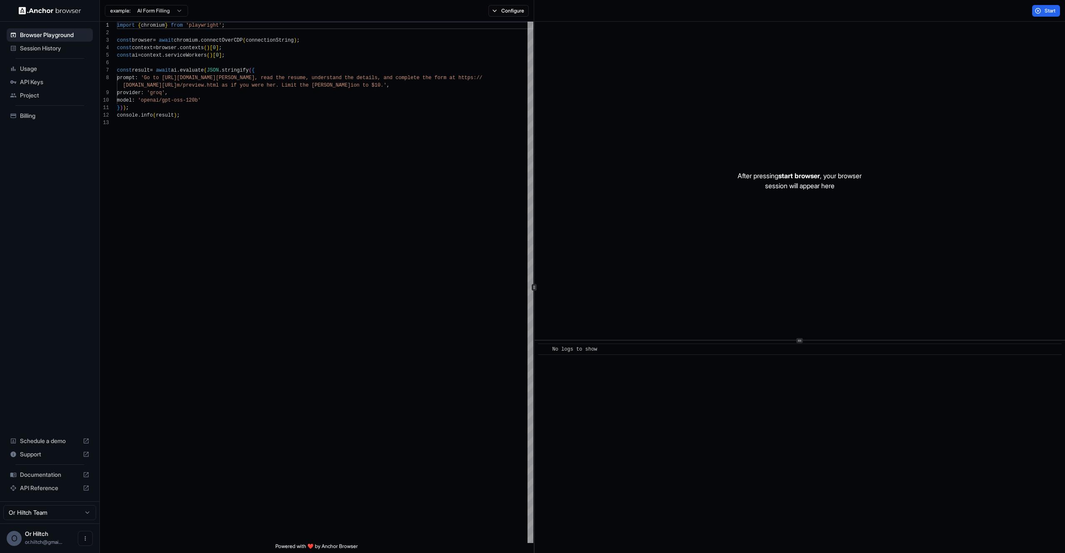 The height and width of the screenshot is (553, 1065). Describe the element at coordinates (50, 10) in the screenshot. I see `img: Anchor Logo` at that location.